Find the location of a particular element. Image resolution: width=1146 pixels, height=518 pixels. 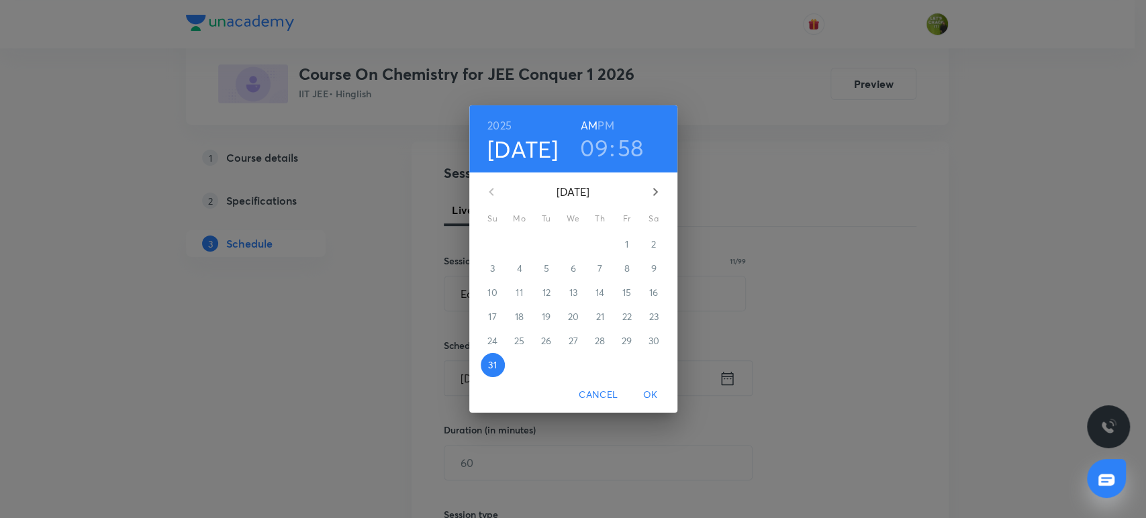

span: We is located at coordinates (574, 219).